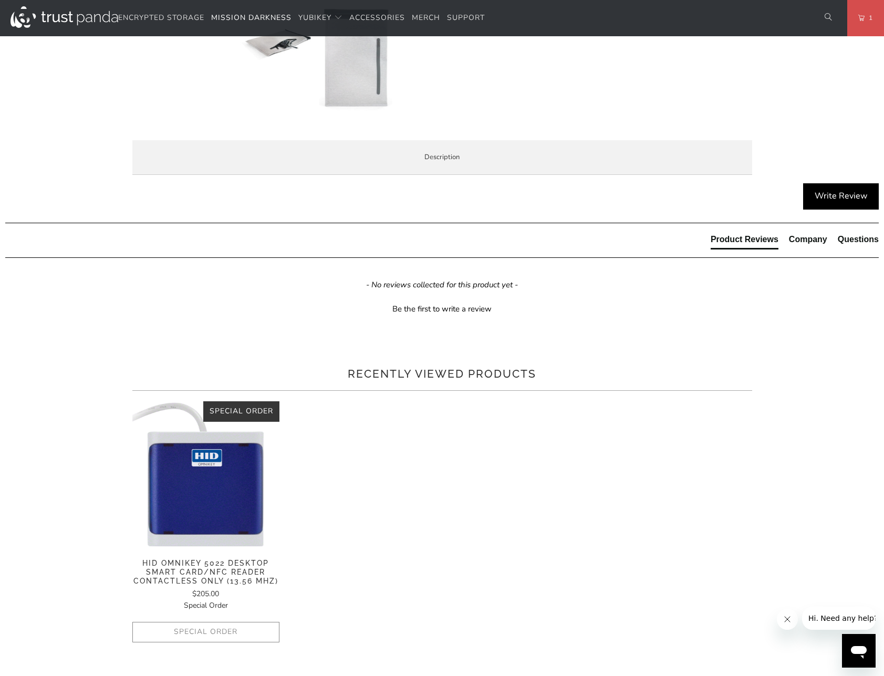 This screenshot has height=676, width=884. Describe the element at coordinates (426, 17) in the screenshot. I see `span: Merch` at that location.